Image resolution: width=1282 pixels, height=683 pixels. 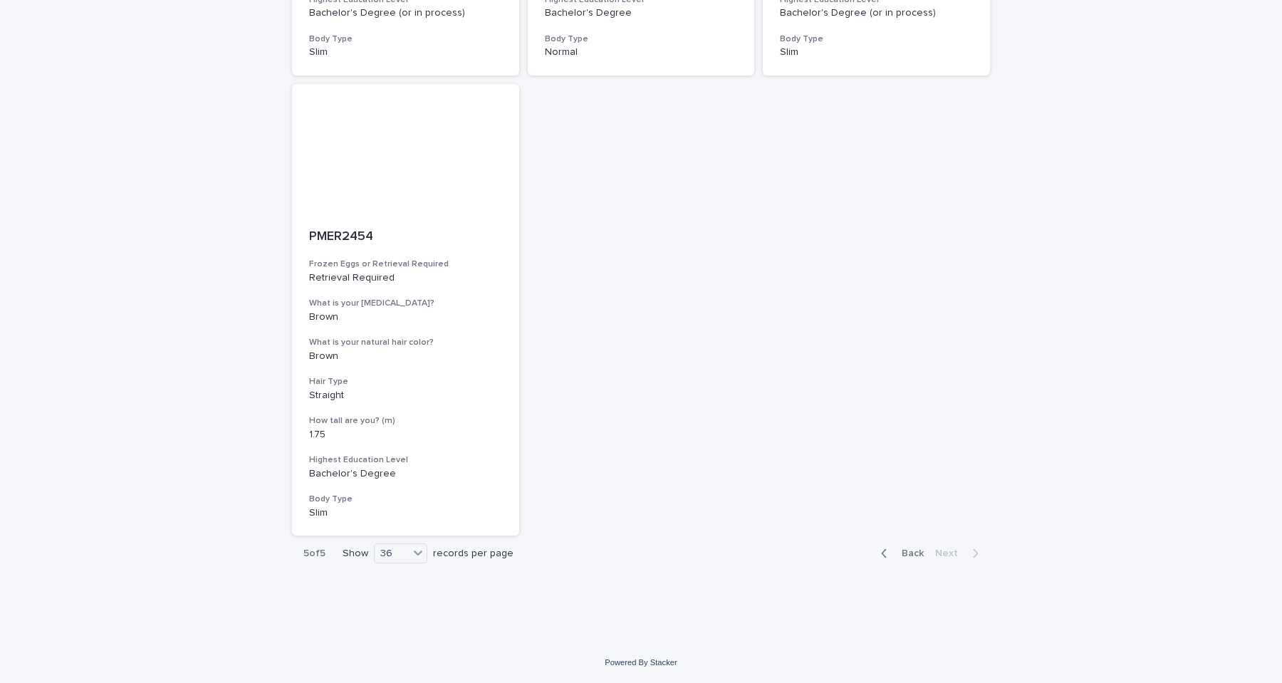 What do you see at coordinates (473, 553) in the screenshot?
I see `p: records per page` at bounding box center [473, 553].